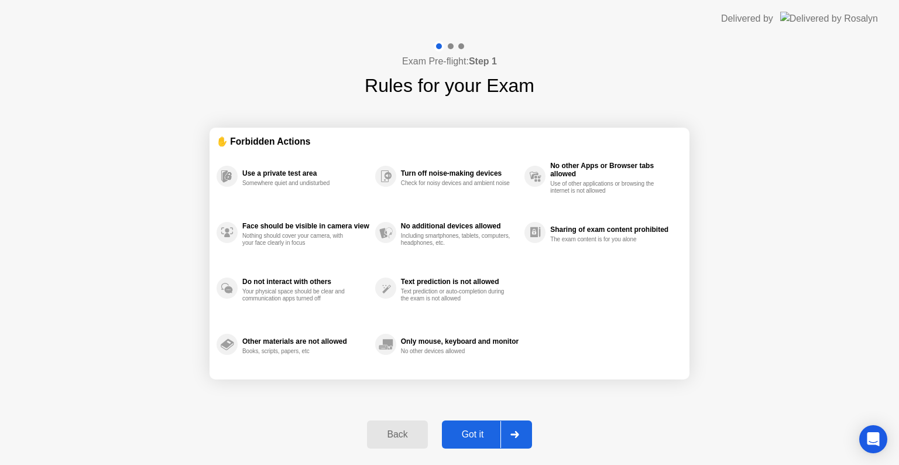 Image resolution: width=899 pixels, height=465 pixels. I want to click on div: No additional devices allowed, so click(460, 226).